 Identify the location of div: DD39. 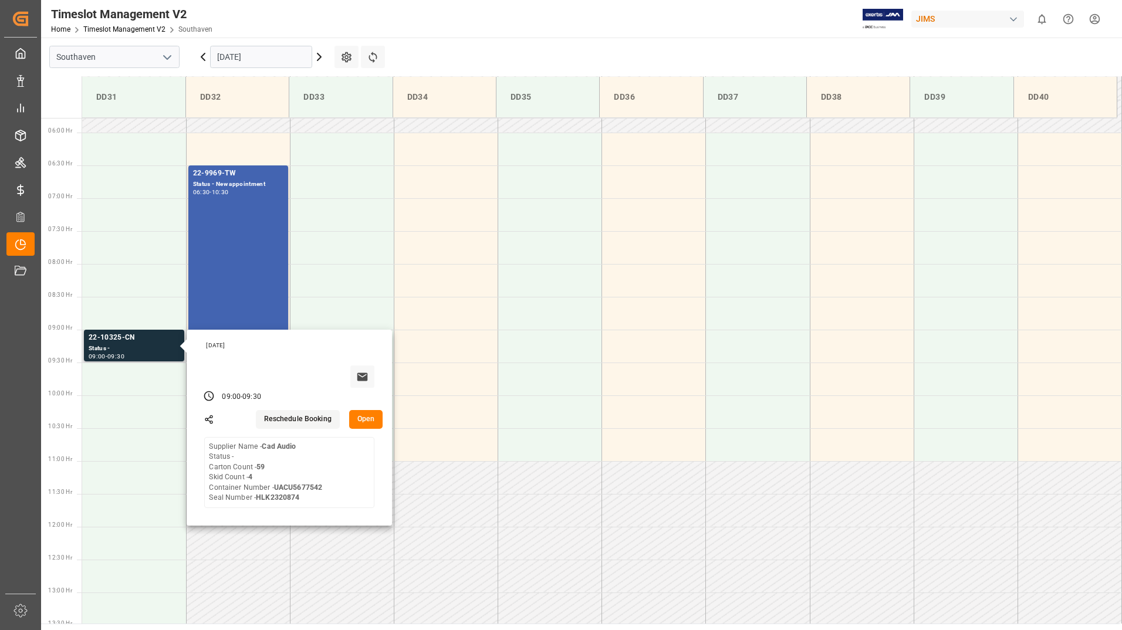
(961, 97).